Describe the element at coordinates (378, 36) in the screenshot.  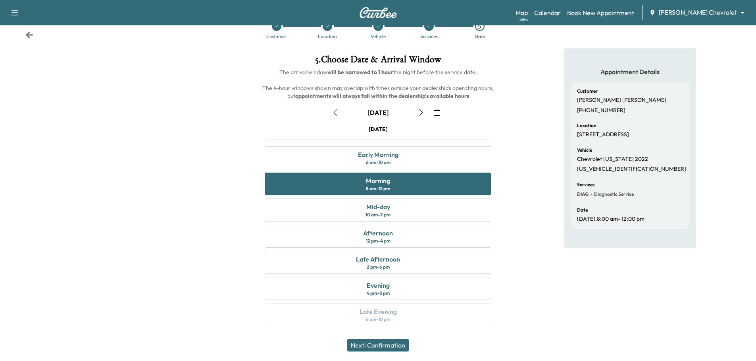
I see `div: Vehicle` at that location.